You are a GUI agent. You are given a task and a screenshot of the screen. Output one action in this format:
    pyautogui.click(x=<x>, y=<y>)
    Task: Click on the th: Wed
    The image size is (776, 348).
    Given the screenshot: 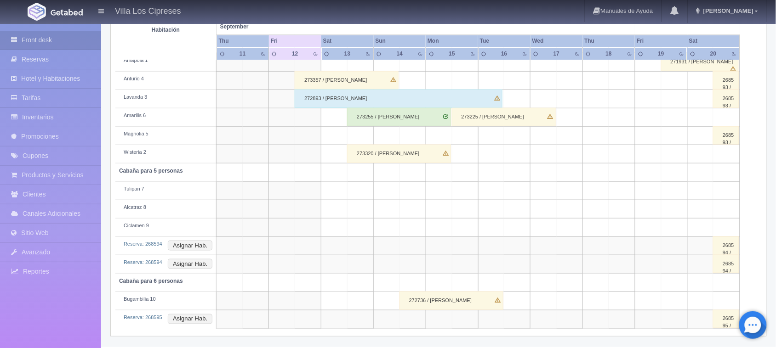 What is the action you would take?
    pyautogui.click(x=557, y=41)
    